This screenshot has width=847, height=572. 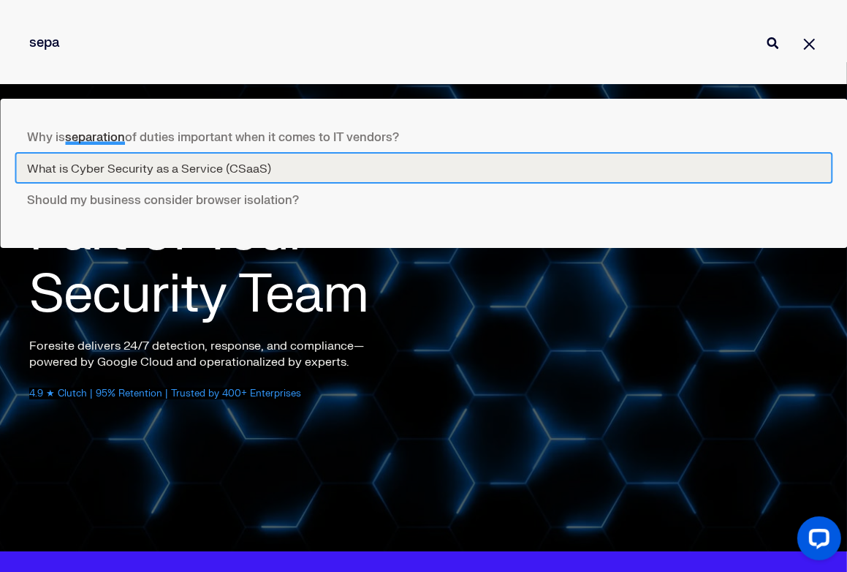 What do you see at coordinates (34, 28) in the screenshot?
I see `button: Open LiveChat chat widget` at bounding box center [34, 28].